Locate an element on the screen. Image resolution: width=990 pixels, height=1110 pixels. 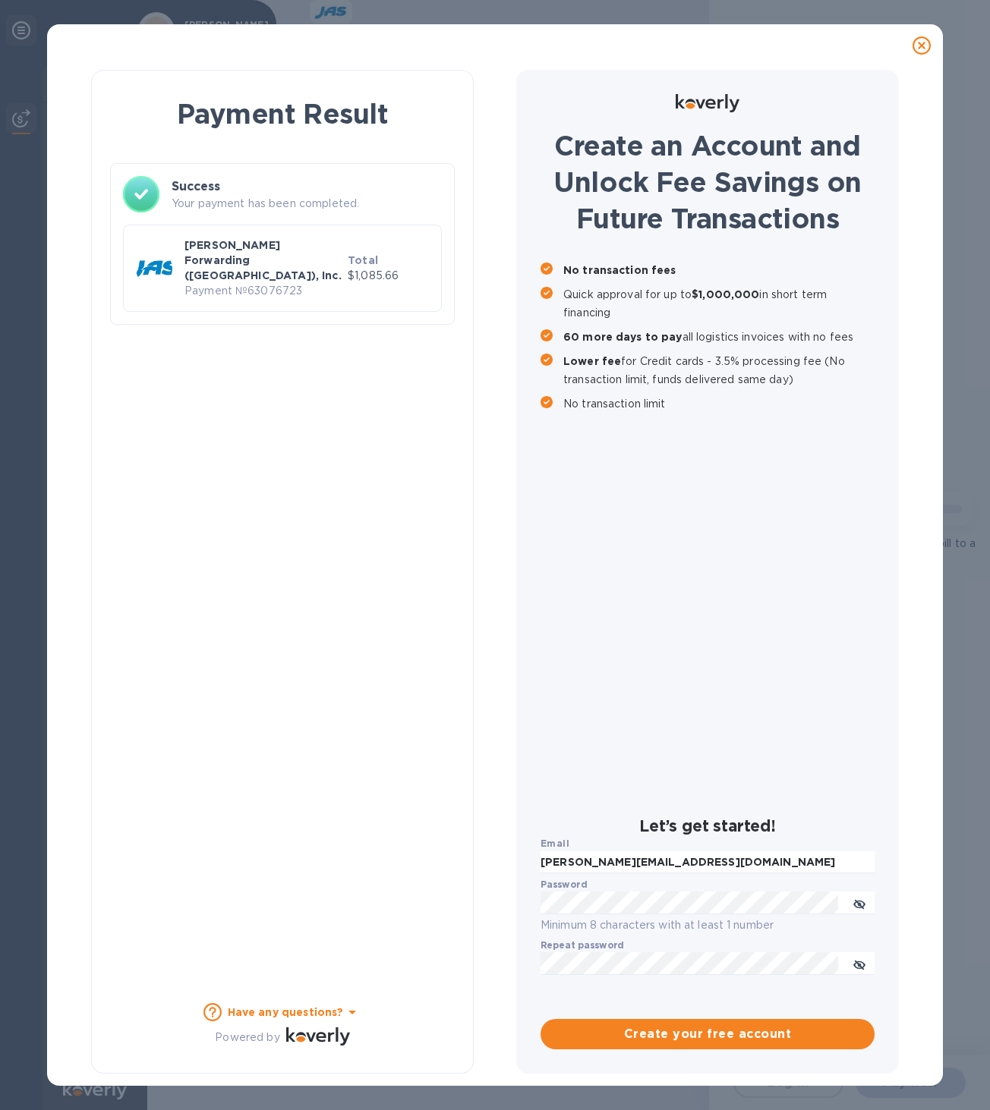
h2: Let’s get started! is located at coordinates (707, 826).